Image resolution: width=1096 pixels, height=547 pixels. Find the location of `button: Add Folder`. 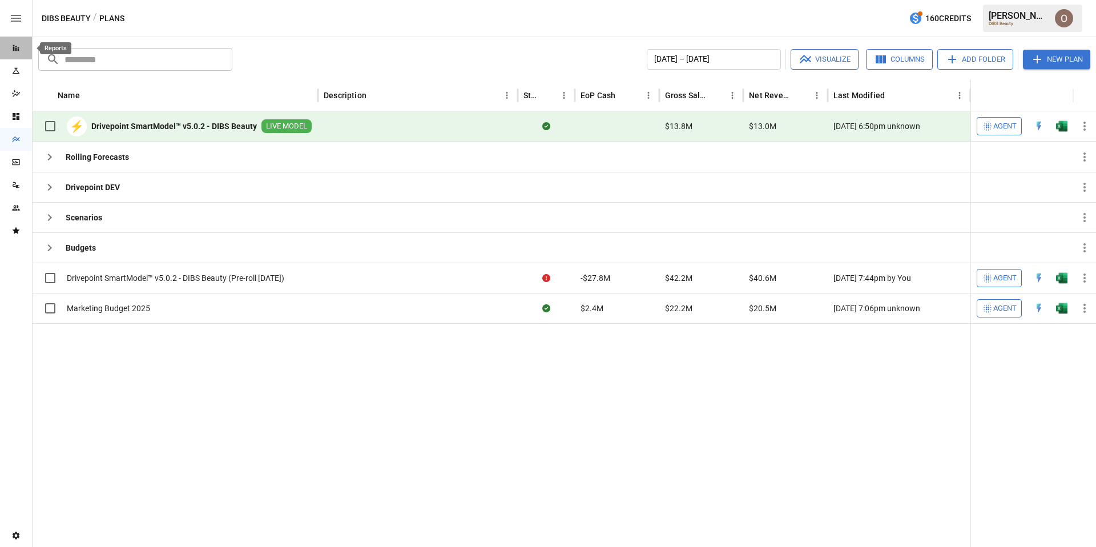

button: Add Folder is located at coordinates (975, 59).